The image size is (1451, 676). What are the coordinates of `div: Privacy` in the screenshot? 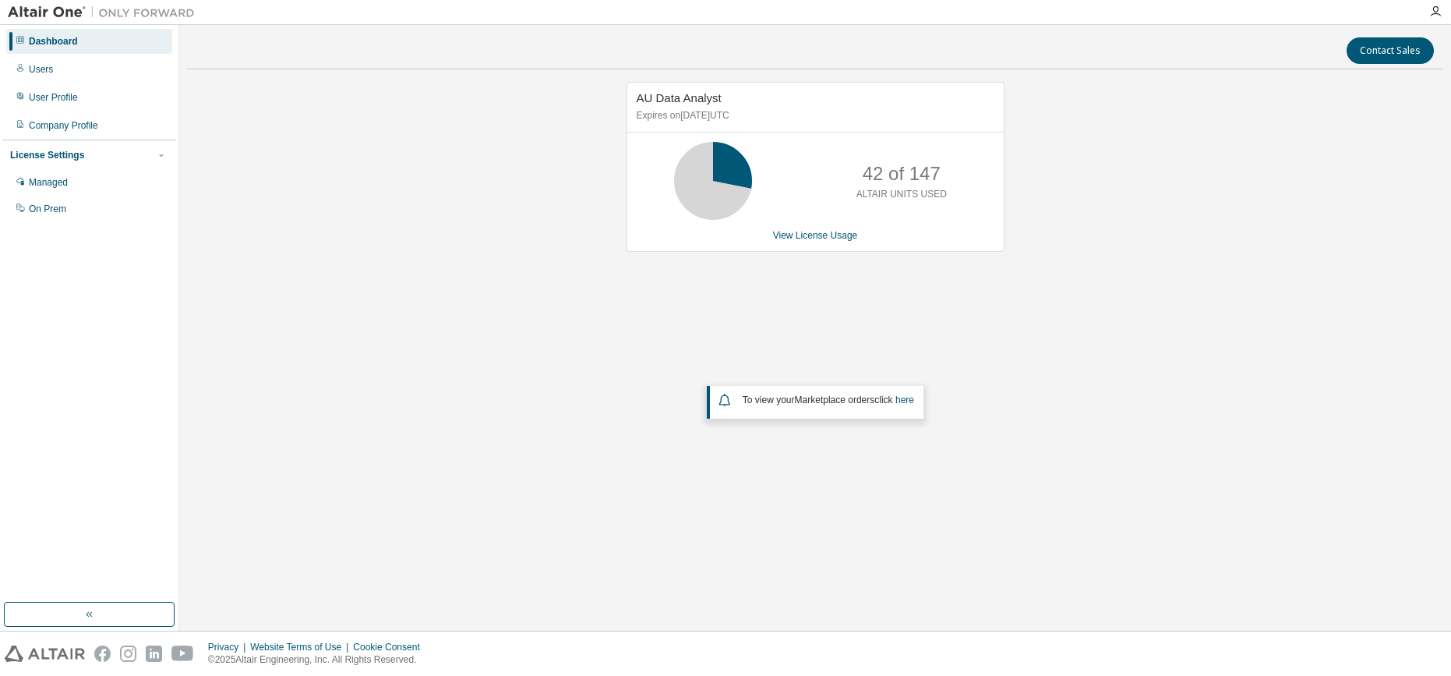 It's located at (229, 647).